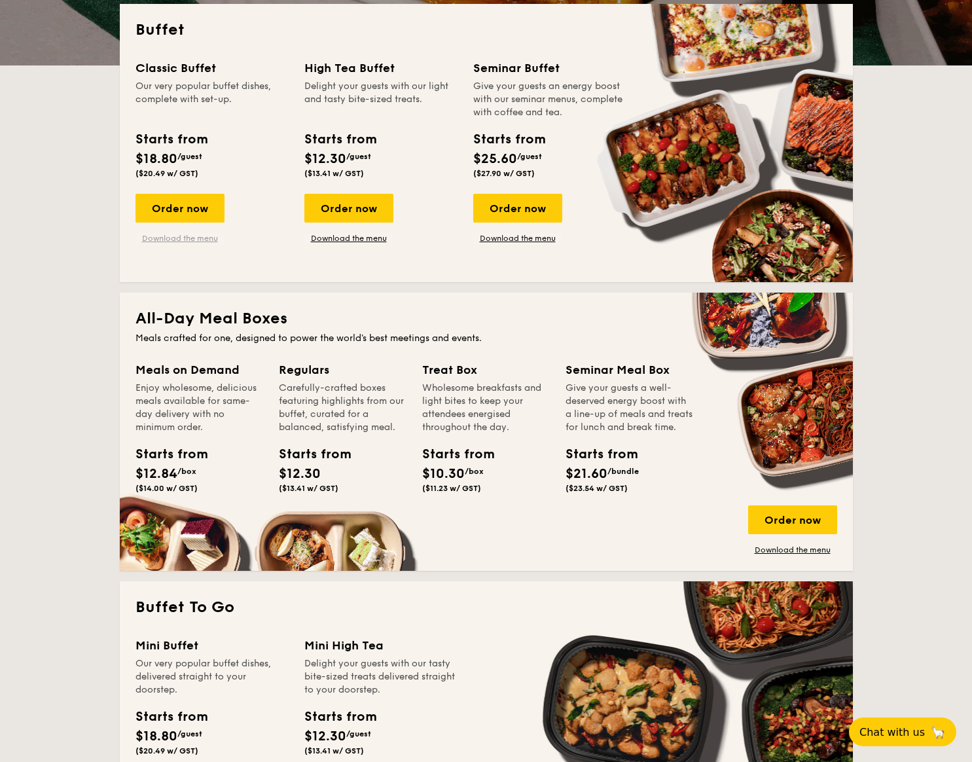 Image resolution: width=972 pixels, height=762 pixels. I want to click on span: ($11.23 w/ GST), so click(452, 488).